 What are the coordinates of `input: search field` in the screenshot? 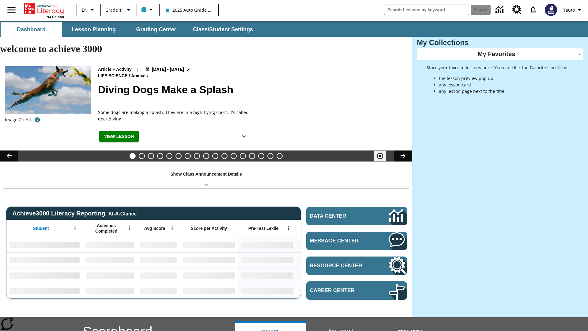 It's located at (427, 10).